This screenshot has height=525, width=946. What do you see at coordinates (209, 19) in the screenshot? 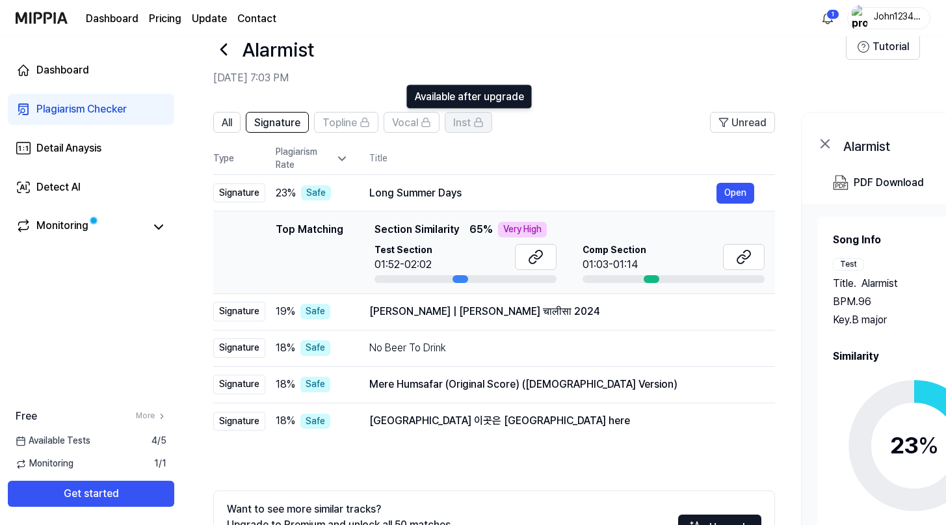
I see `a: Update` at bounding box center [209, 19].